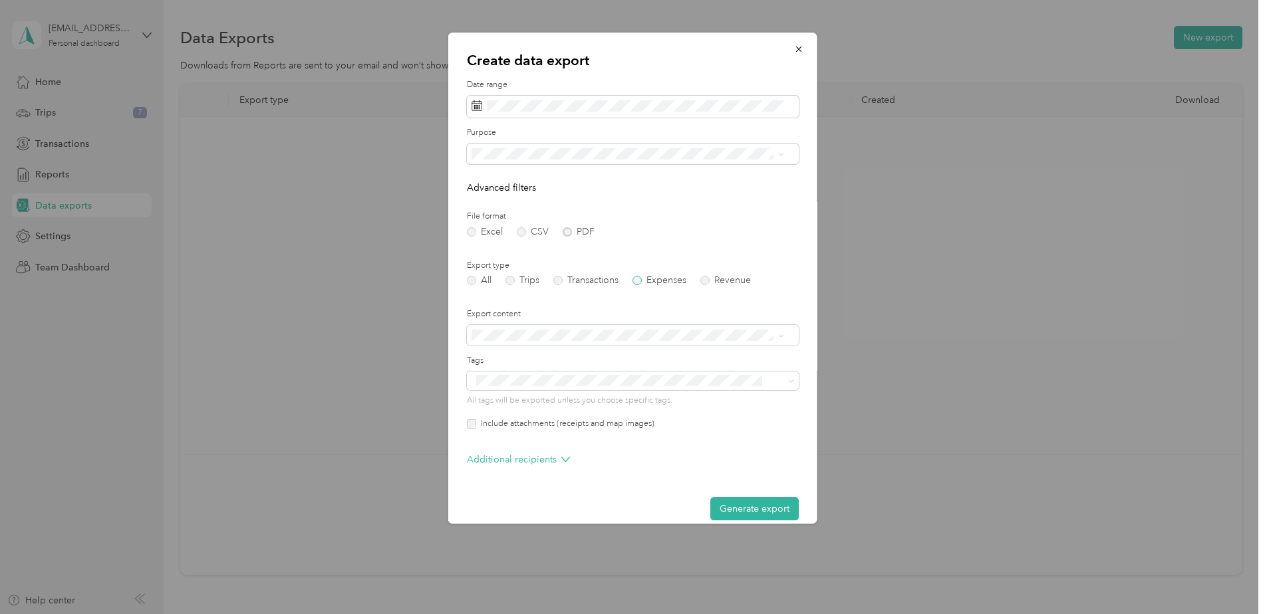 Image resolution: width=1265 pixels, height=614 pixels. Describe the element at coordinates (659, 281) in the screenshot. I see `label: Expenses` at that location.